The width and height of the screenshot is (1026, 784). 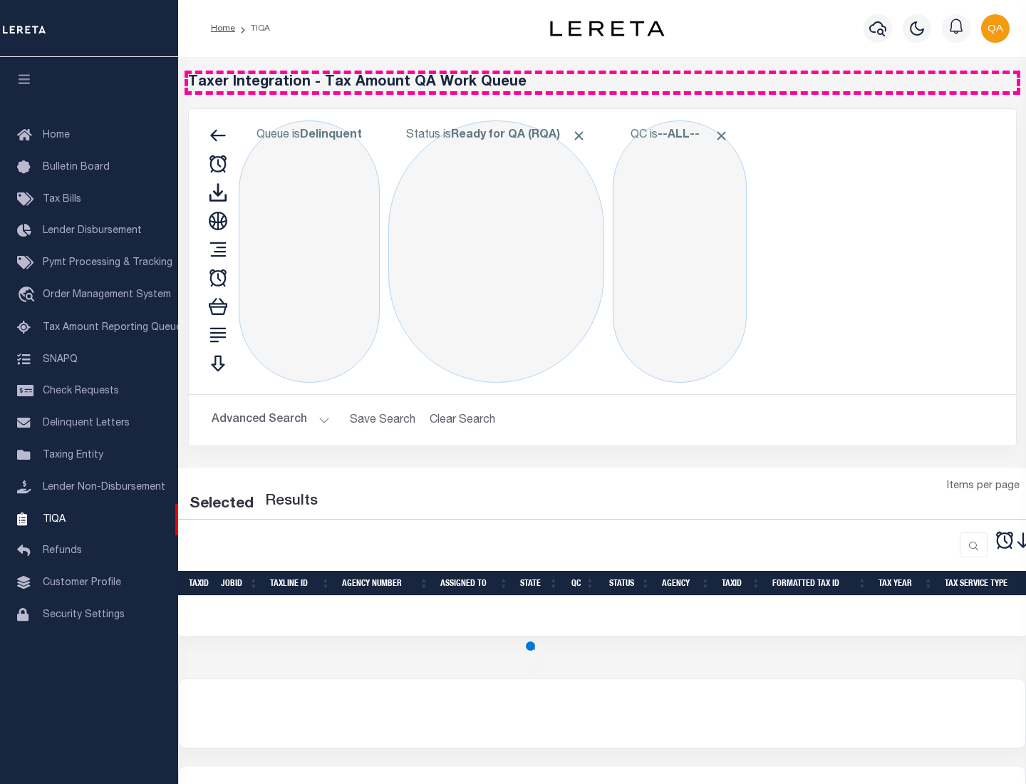 What do you see at coordinates (582, 583) in the screenshot?
I see `th: QC` at bounding box center [582, 583].